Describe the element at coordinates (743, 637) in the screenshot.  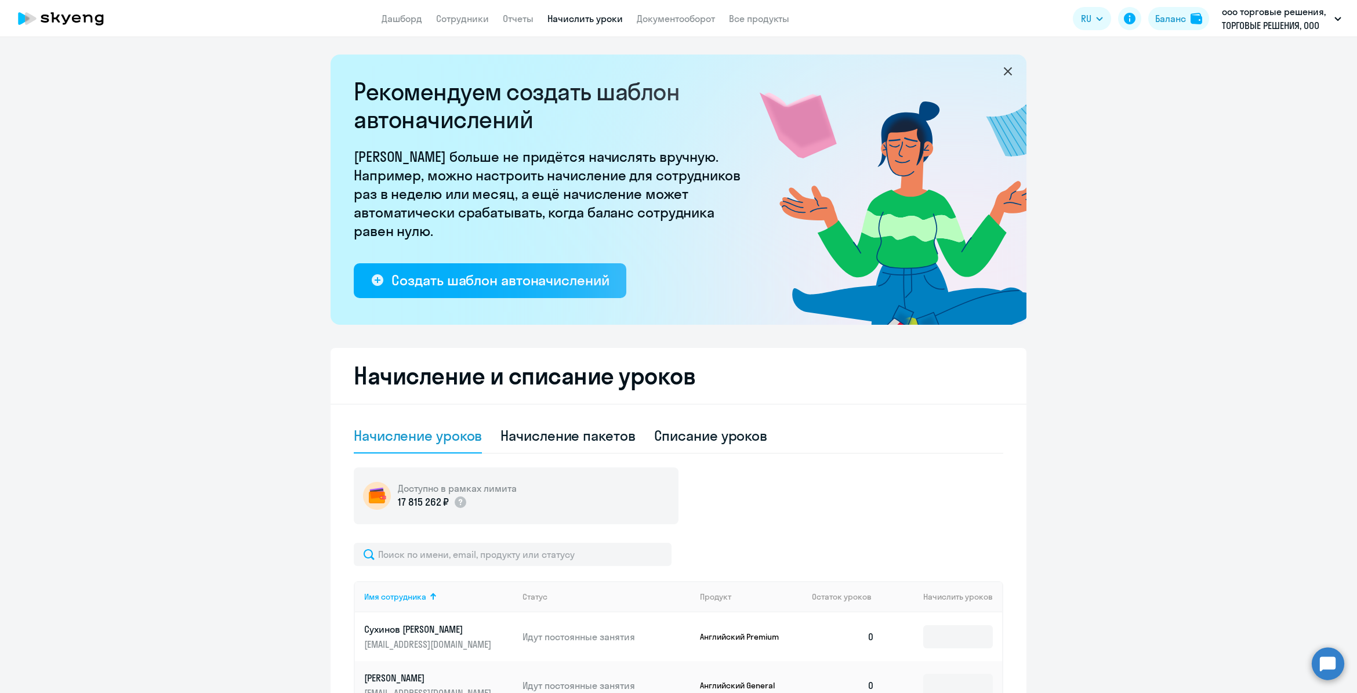
I see `p: Английский Premium` at that location.